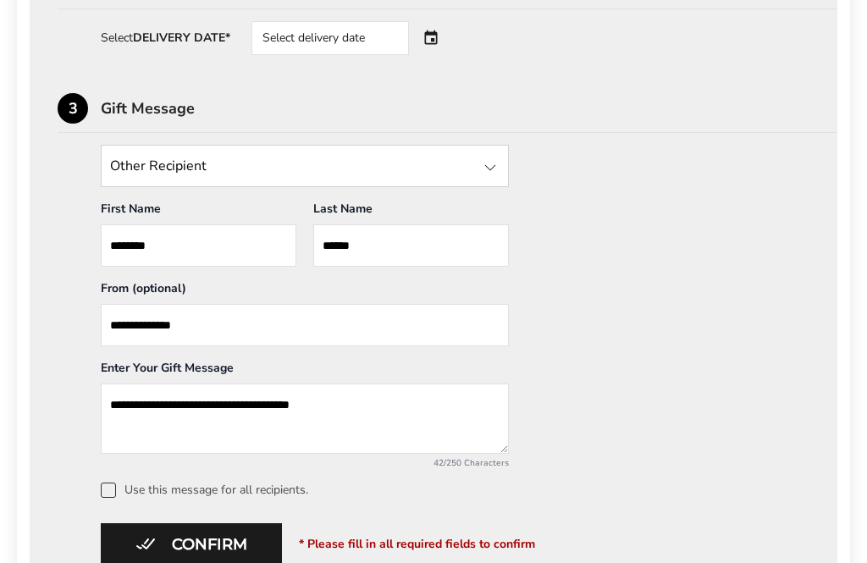 The width and height of the screenshot is (867, 563). Describe the element at coordinates (198, 212) in the screenshot. I see `div: First Name` at that location.